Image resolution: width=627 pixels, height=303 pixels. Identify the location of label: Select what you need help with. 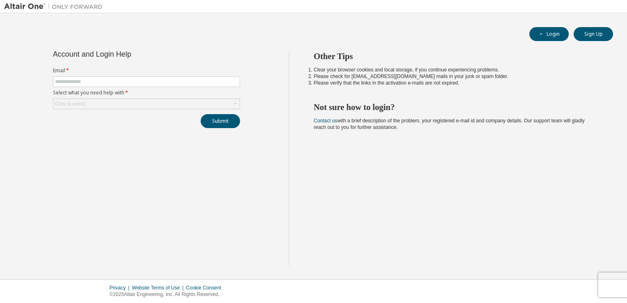
(146, 93).